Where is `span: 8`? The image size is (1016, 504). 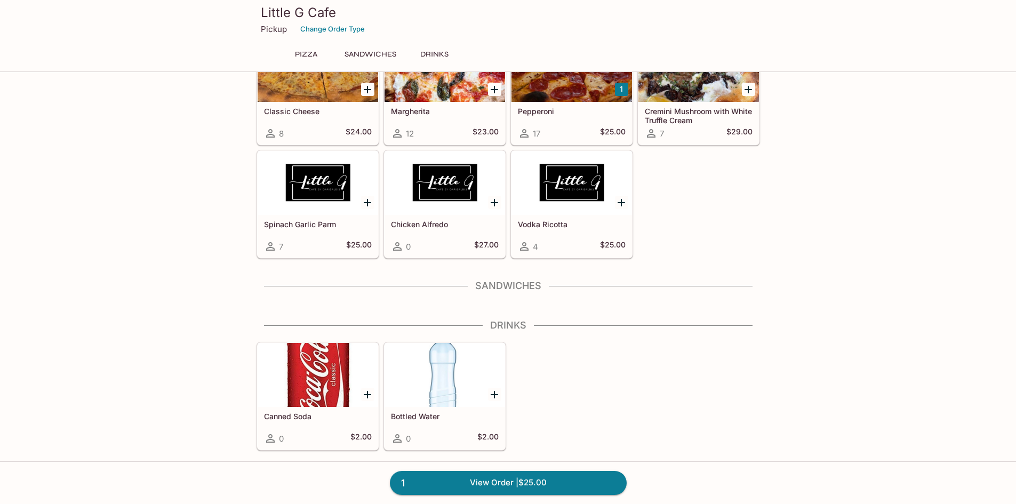
span: 8 is located at coordinates (281, 133).